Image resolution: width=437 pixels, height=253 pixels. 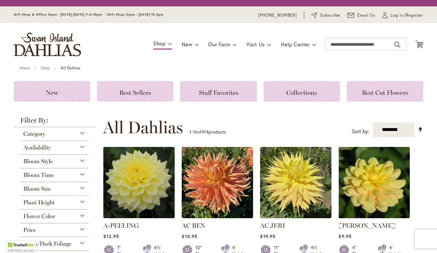 What do you see at coordinates (135, 91) in the screenshot?
I see `a: Best Sellers` at bounding box center [135, 91].